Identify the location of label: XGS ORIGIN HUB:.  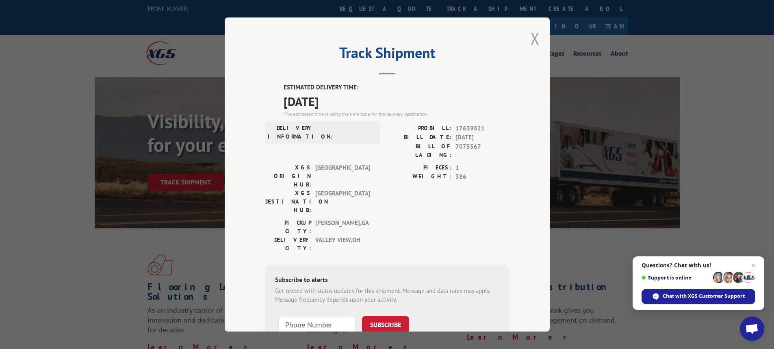
(288, 176).